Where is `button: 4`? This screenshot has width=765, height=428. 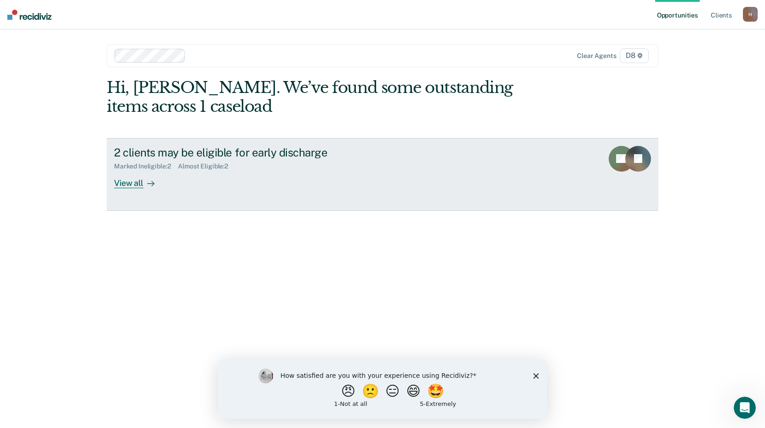 button: 4 is located at coordinates (196, 32).